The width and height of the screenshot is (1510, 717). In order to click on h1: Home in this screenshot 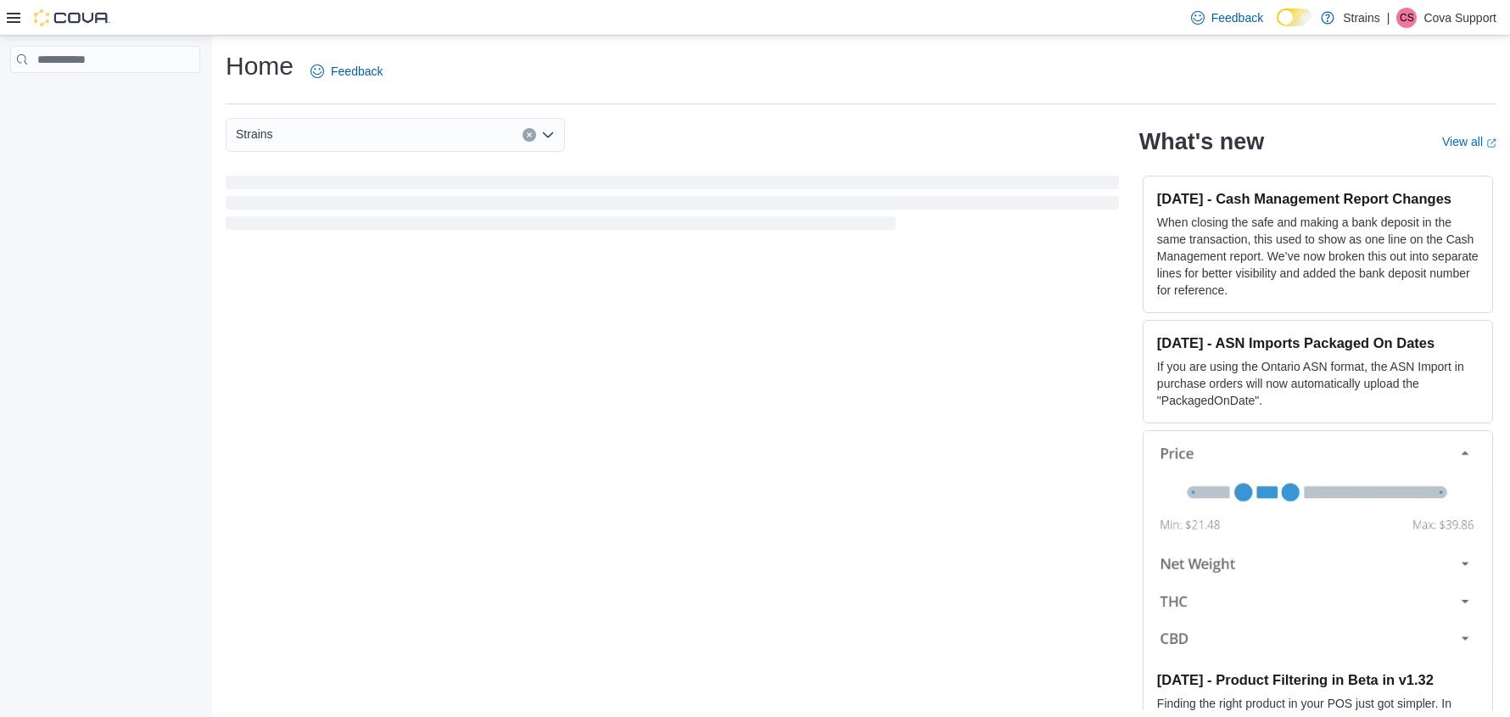, I will do `click(260, 66)`.